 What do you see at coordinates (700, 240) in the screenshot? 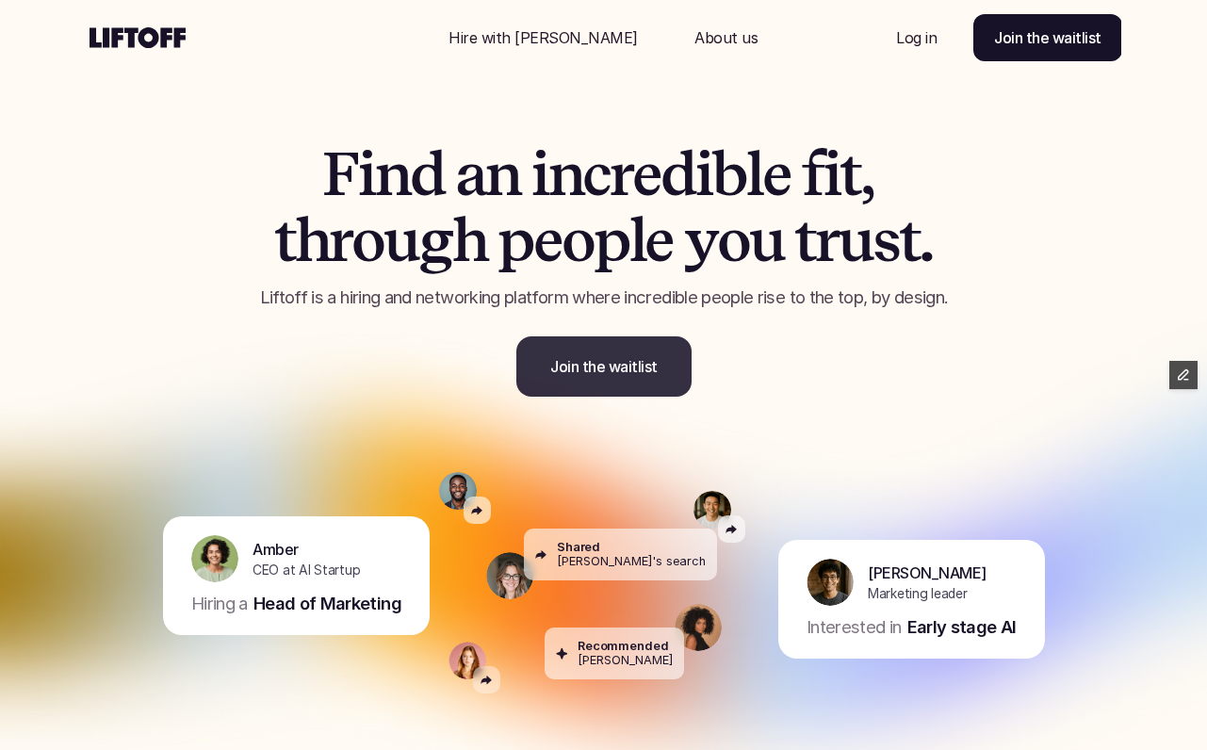
I see `span: y` at bounding box center [700, 240].